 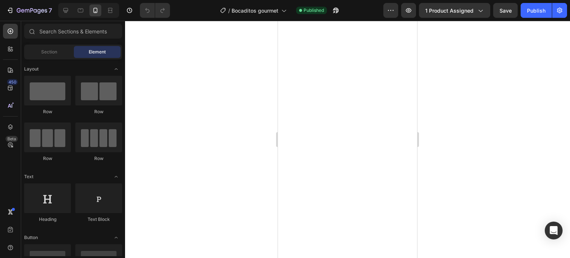 I want to click on span: Bocaditos gourmet, so click(x=255, y=10).